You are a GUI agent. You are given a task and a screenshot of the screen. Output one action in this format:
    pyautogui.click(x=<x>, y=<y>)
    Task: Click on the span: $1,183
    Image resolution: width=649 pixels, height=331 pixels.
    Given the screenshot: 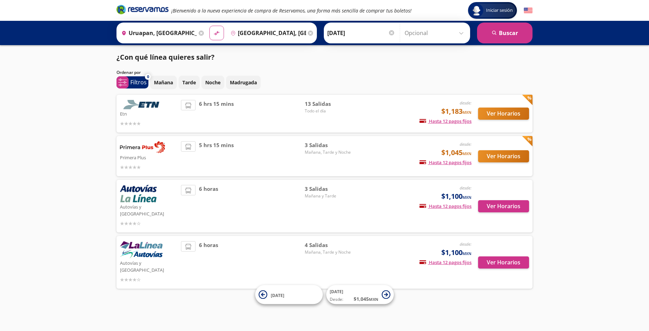 What is the action you would take?
    pyautogui.click(x=456, y=111)
    